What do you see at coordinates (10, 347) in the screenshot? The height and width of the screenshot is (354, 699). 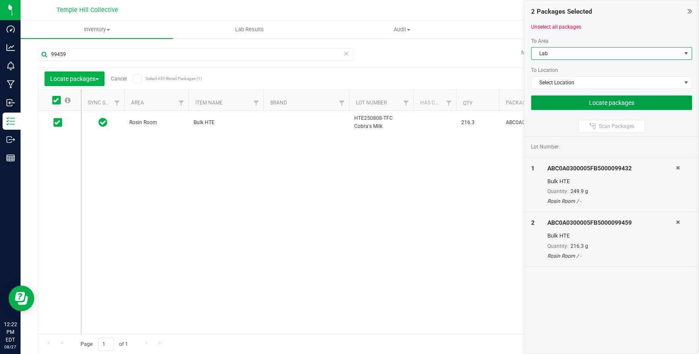 I see `p: 08/27` at bounding box center [10, 347].